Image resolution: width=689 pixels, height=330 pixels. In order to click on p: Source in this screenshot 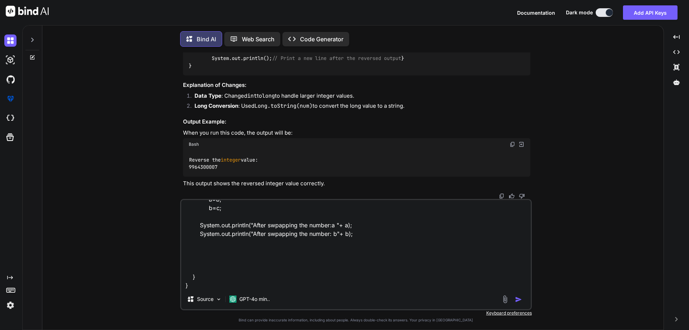, I will do `click(205, 299)`.